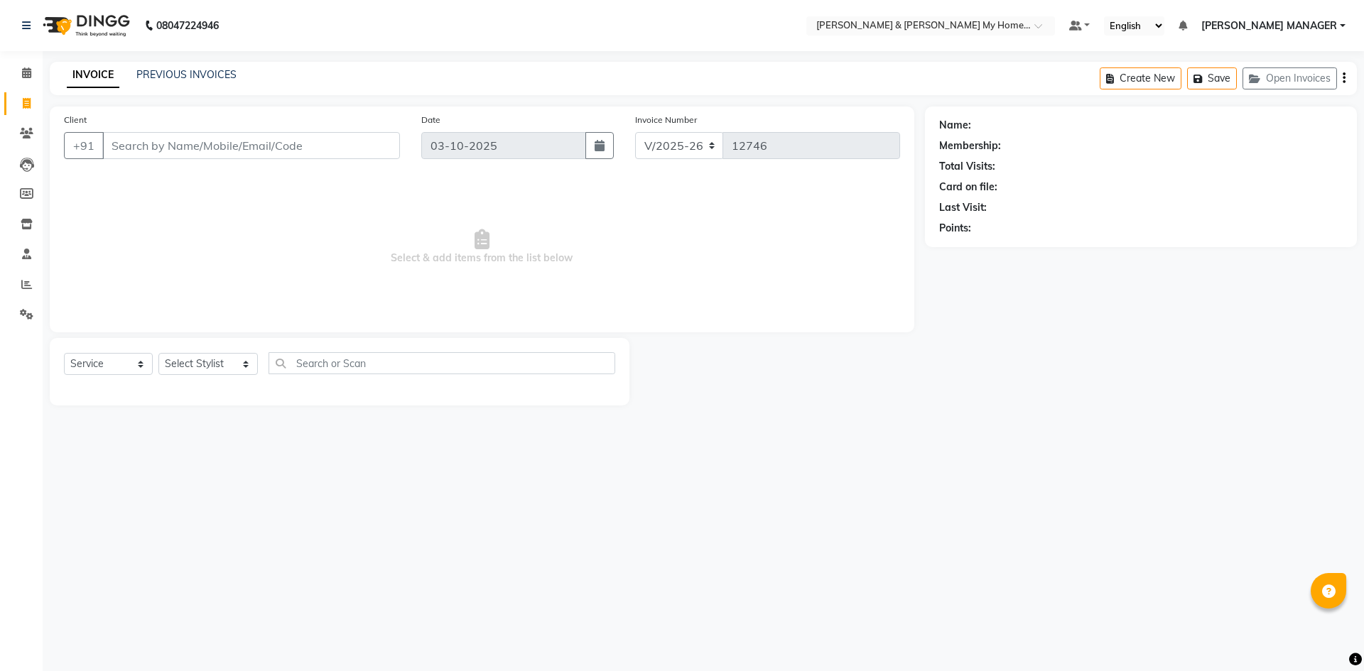 This screenshot has height=671, width=1364. What do you see at coordinates (93, 75) in the screenshot?
I see `a: INVOICE` at bounding box center [93, 75].